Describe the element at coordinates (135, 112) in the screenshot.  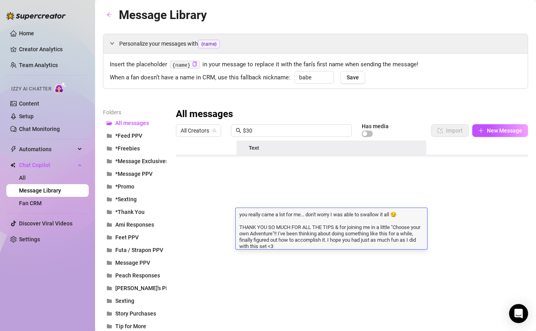
I see `article: Folders` at that location.